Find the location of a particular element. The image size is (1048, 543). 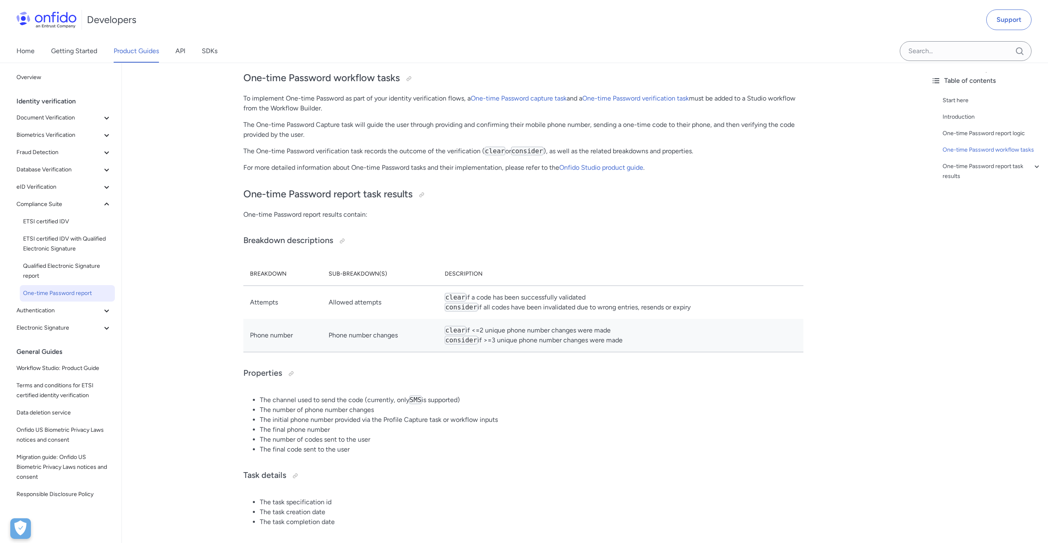

p: For more detailed information about One-time Password tasks and their implementation, please refe... is located at coordinates (523, 168).